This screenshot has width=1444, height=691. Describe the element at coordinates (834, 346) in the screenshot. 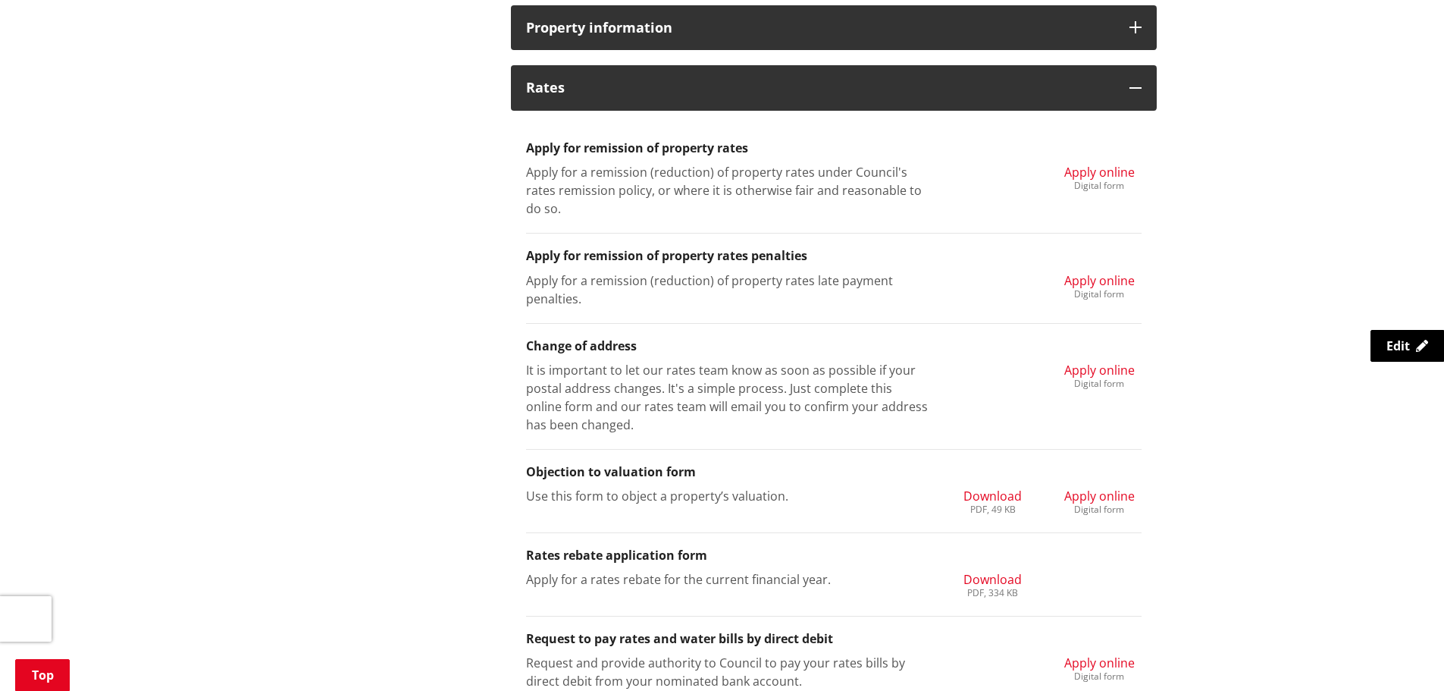

I see `h3: Change of address` at that location.